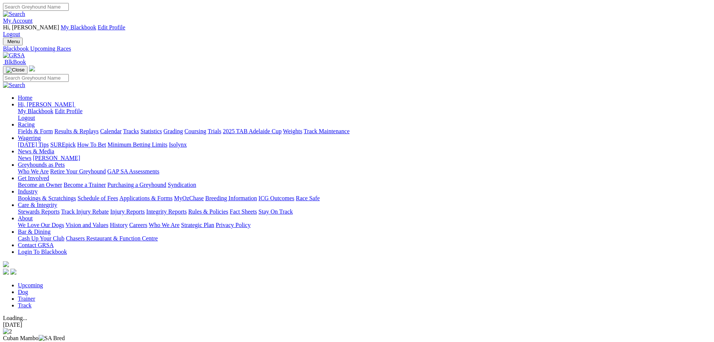 The width and height of the screenshot is (714, 342). I want to click on img: SA Bred, so click(52, 338).